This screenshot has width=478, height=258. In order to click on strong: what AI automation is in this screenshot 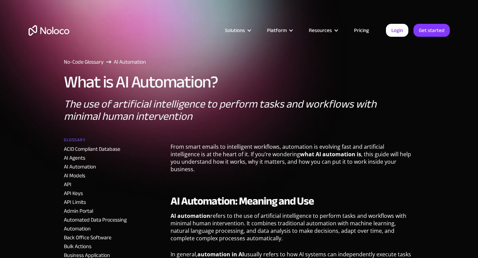, I will do `click(331, 154)`.